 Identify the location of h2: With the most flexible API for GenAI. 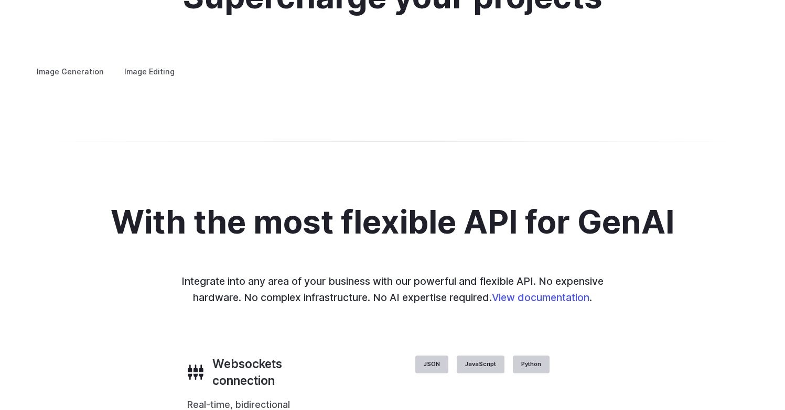
(392, 222).